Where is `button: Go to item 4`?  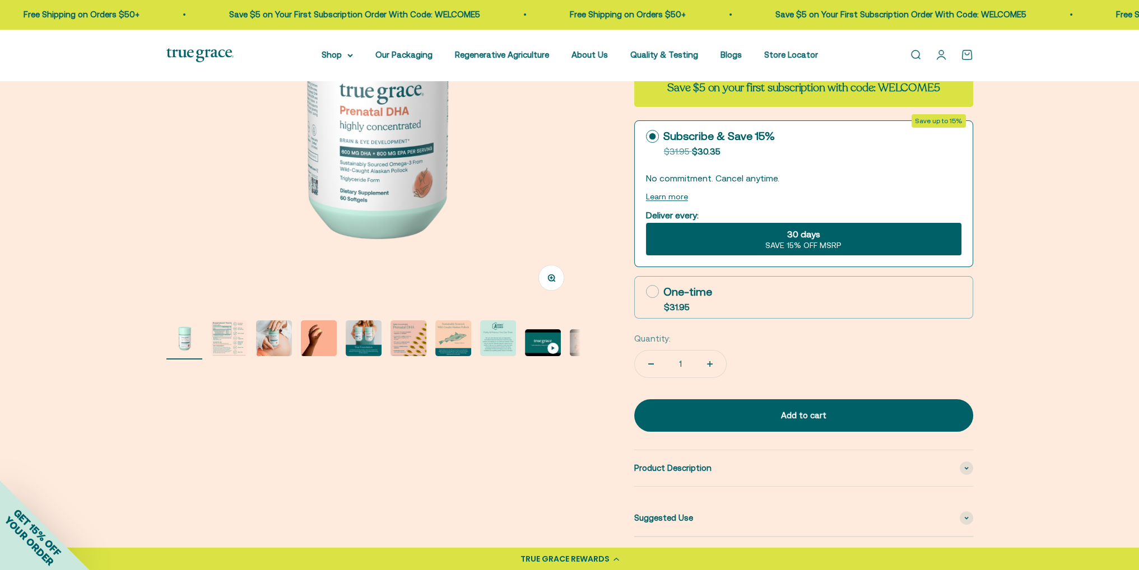
button: Go to item 4 is located at coordinates (319, 340).